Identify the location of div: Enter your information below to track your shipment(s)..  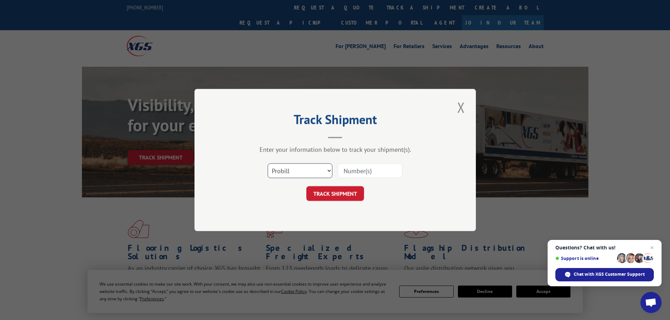
(335, 150).